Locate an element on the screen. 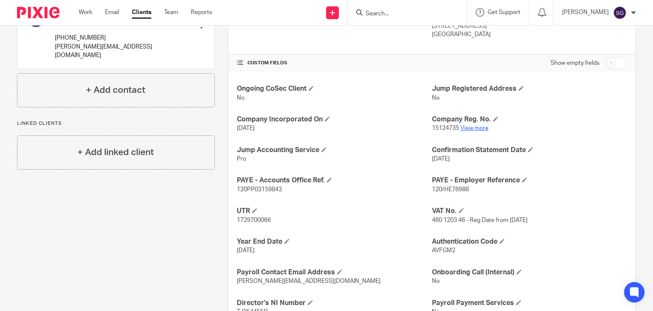 The height and width of the screenshot is (311, 653). span: 15124735 is located at coordinates (446, 128).